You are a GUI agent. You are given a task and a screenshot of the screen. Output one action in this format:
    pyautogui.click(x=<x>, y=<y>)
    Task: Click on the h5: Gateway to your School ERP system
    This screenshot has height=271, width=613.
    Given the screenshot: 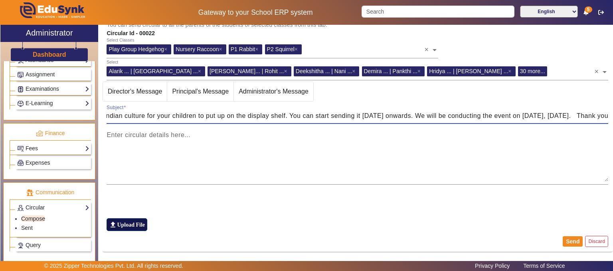 What is the action you would take?
    pyautogui.click(x=255, y=12)
    